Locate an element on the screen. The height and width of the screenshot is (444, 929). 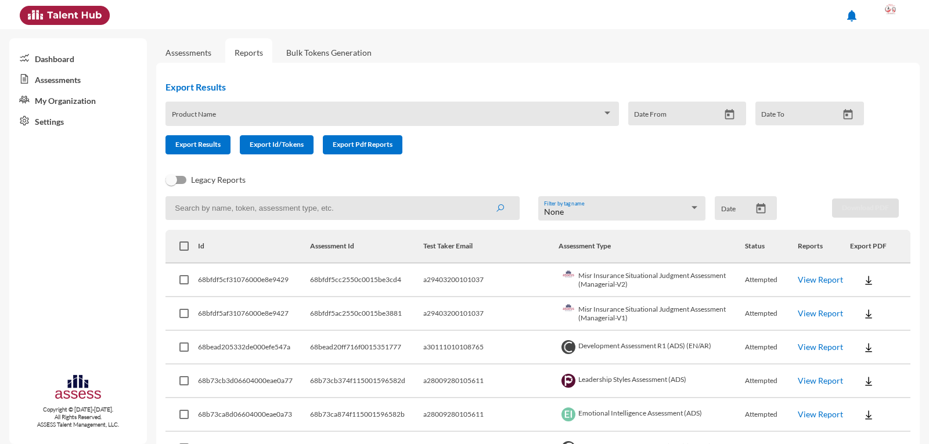
td: 68b73cb3d06604000eae0a77 is located at coordinates (254, 381).